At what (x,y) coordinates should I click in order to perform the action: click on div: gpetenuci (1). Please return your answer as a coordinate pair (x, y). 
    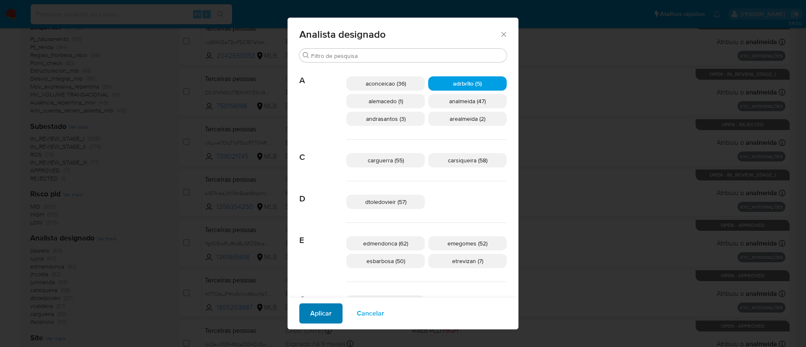
    Looking at the image, I should click on (386, 303).